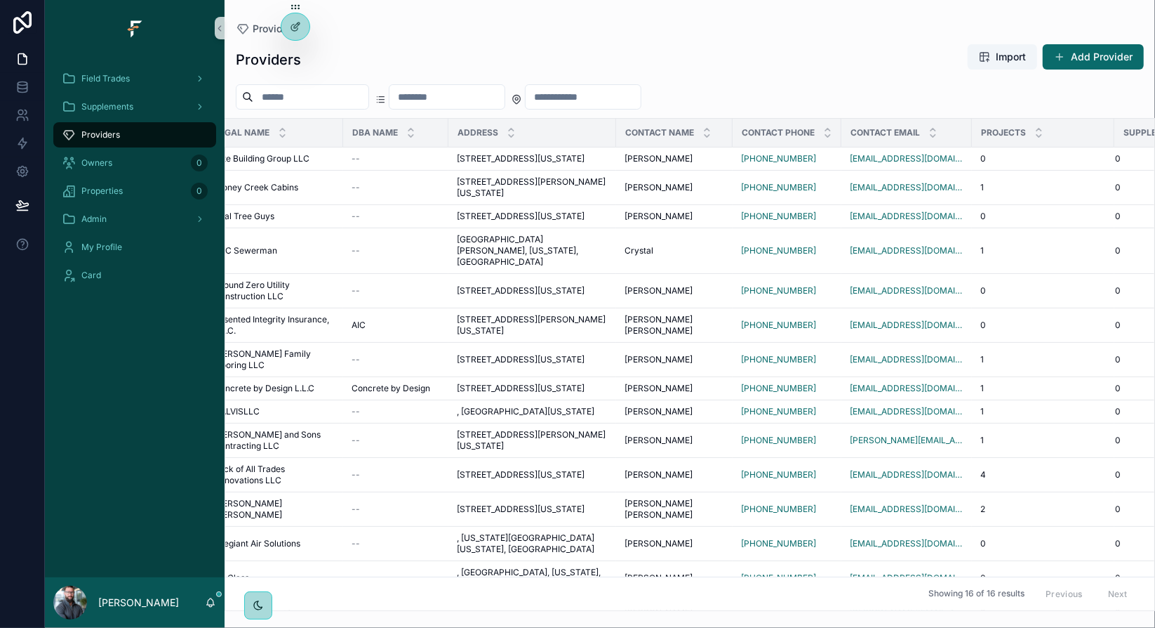 Image resolution: width=1155 pixels, height=628 pixels. What do you see at coordinates (639, 251) in the screenshot?
I see `span: Crystal` at bounding box center [639, 251].